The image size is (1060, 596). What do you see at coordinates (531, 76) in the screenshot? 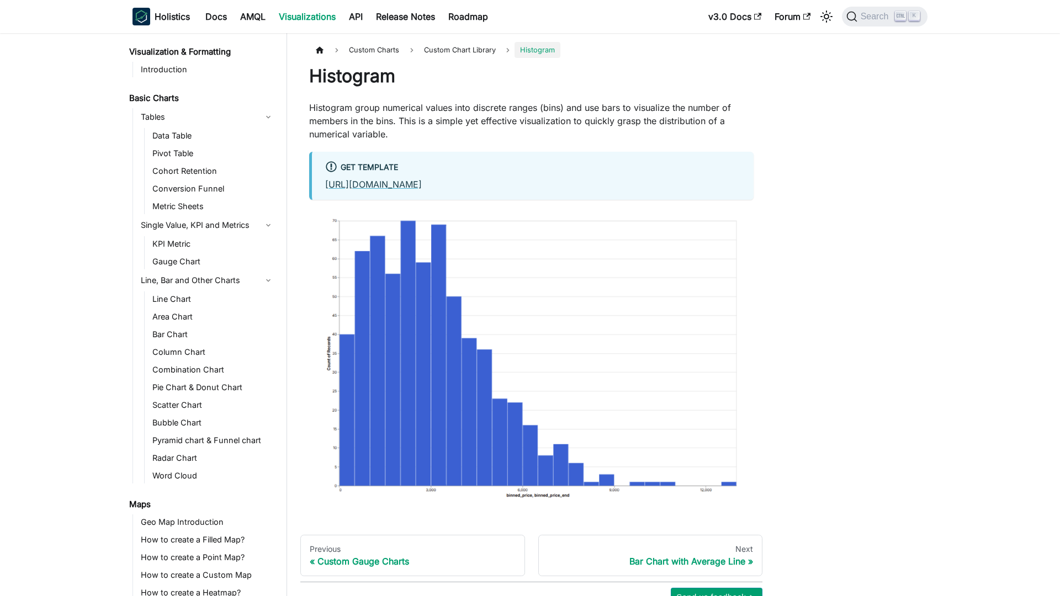
I see `h1: Histogram` at bounding box center [531, 76].